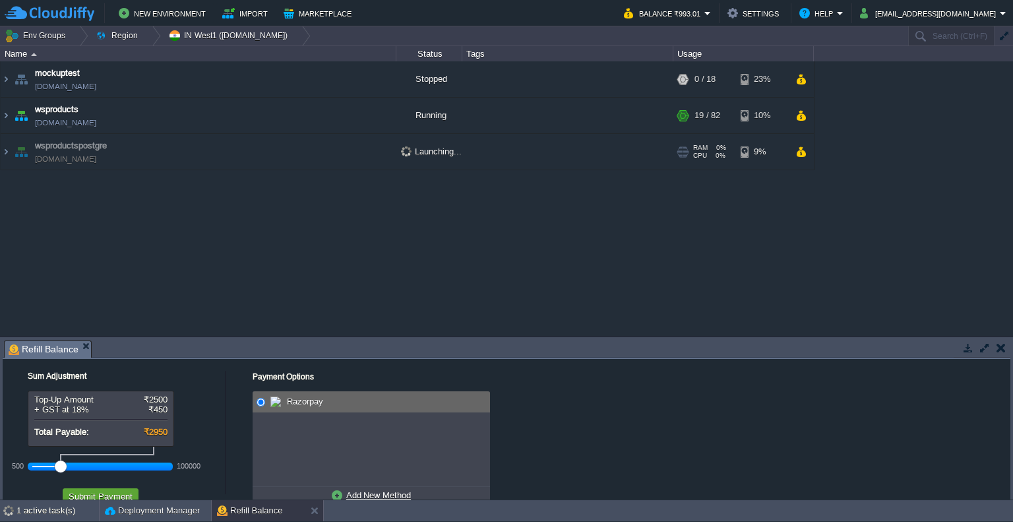 Image resolution: width=1013 pixels, height=522 pixels. What do you see at coordinates (431, 151) in the screenshot?
I see `span: Launching...` at bounding box center [431, 151].